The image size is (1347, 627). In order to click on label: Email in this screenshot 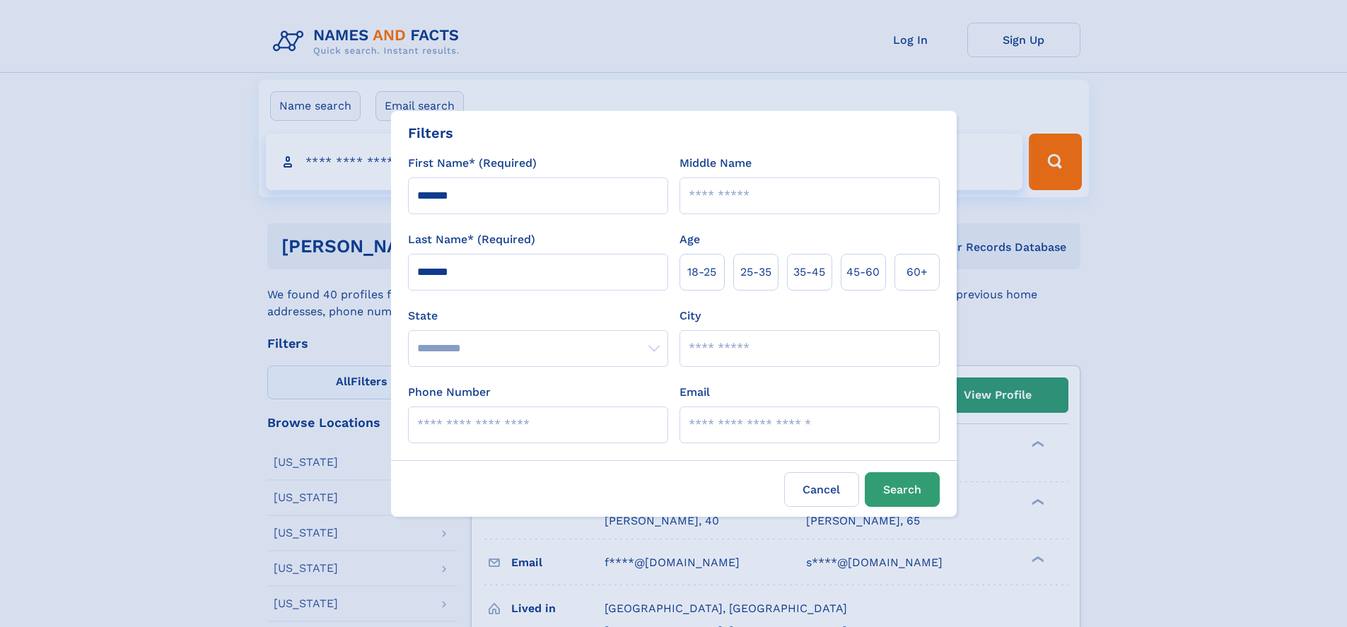, I will do `click(694, 392)`.